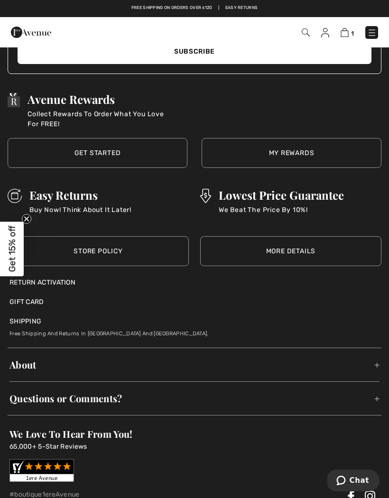 This screenshot has width=389, height=498. What do you see at coordinates (80, 195) in the screenshot?
I see `h3: Easy Returns` at bounding box center [80, 195].